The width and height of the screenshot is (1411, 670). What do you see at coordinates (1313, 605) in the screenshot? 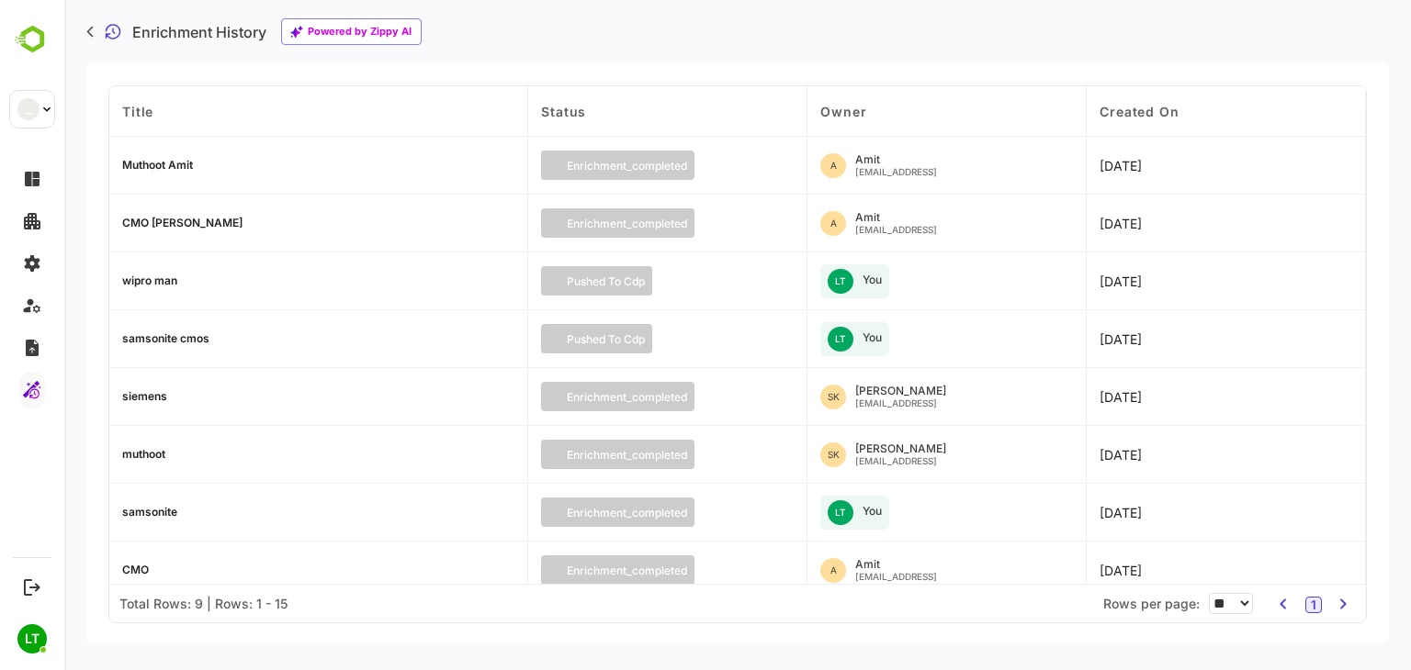
I see `button: 1` at bounding box center [1313, 605].